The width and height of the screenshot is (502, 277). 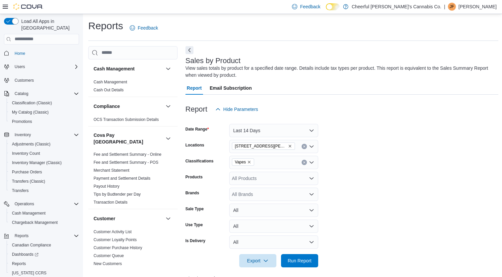 I want to click on span: Feedback, so click(x=310, y=7).